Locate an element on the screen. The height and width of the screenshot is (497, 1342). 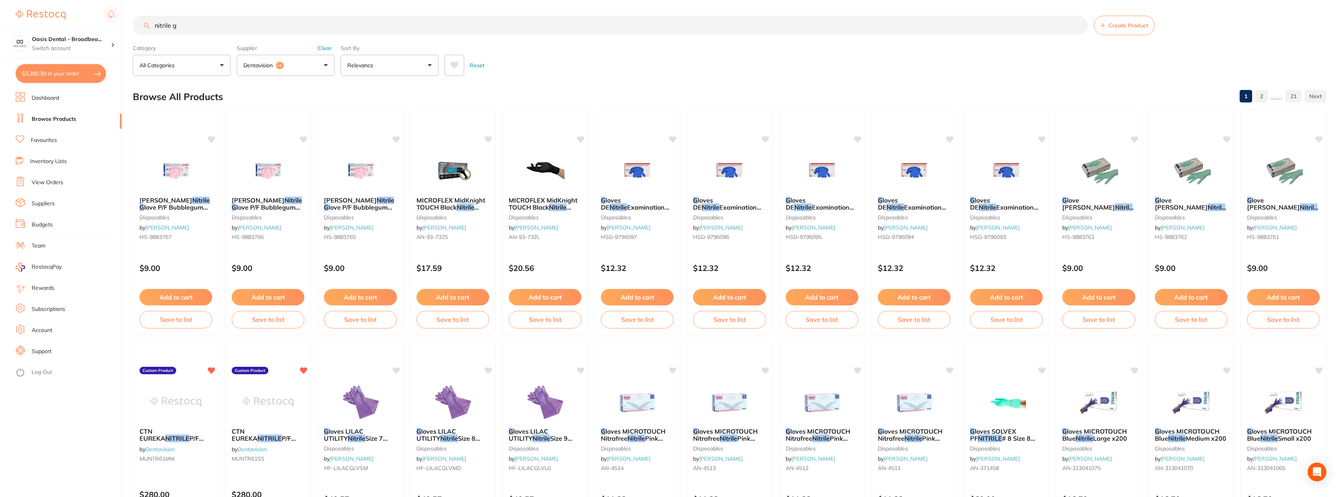
img: CTN EUREKA NITRILE P/F MEDIUM GLOVES (10 X 300) is located at coordinates (176, 402).